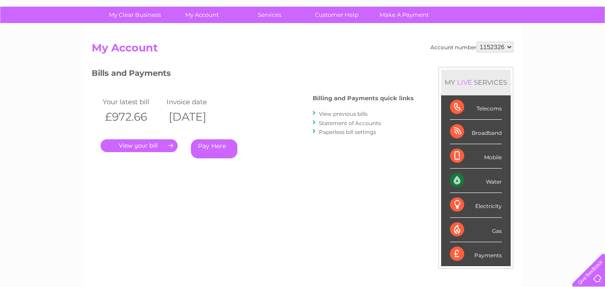 Image resolution: width=605 pixels, height=287 pixels. I want to click on a: Energy, so click(481, 41).